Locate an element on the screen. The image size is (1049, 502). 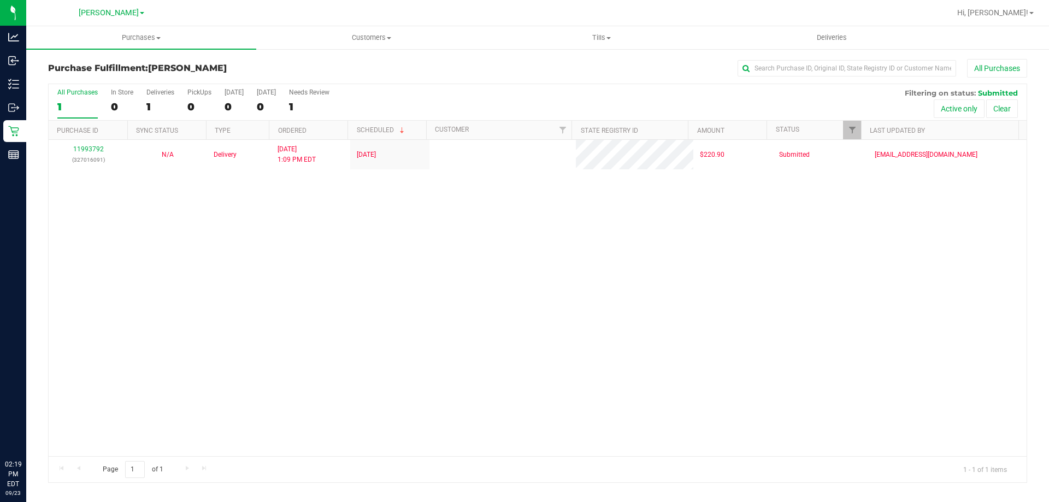
a: Amount is located at coordinates (711, 131).